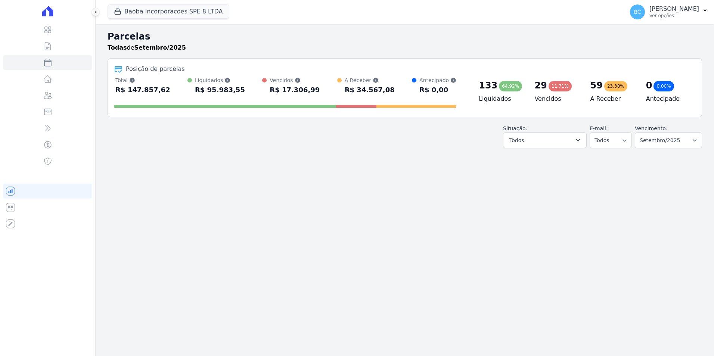  I want to click on div: R$ 0,00, so click(438, 90).